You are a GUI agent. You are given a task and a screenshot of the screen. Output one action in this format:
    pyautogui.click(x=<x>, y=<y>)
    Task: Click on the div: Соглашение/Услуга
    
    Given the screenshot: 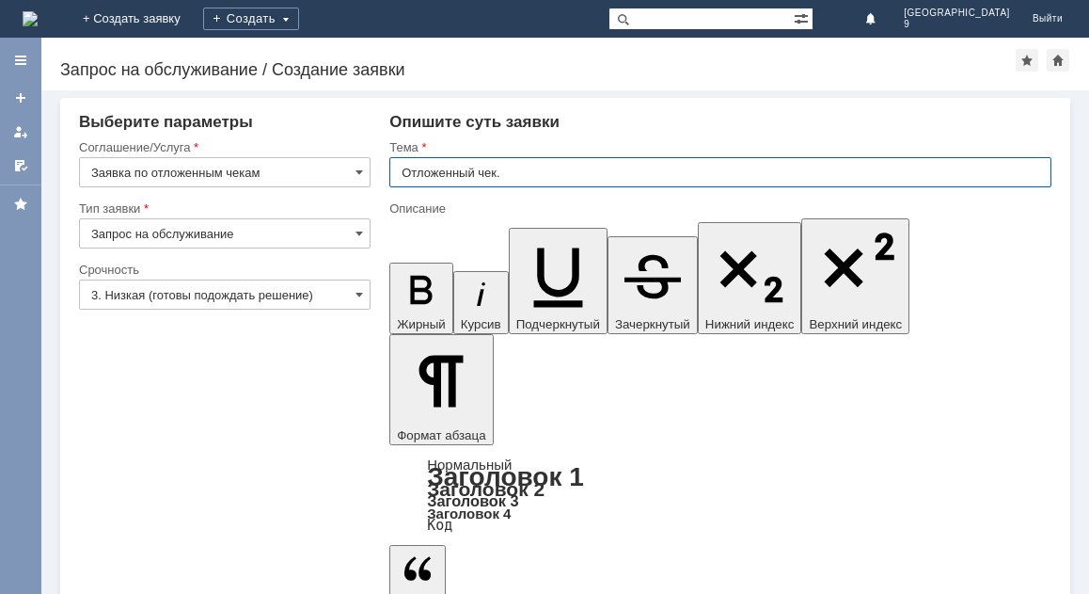 What is the action you would take?
    pyautogui.click(x=223, y=147)
    